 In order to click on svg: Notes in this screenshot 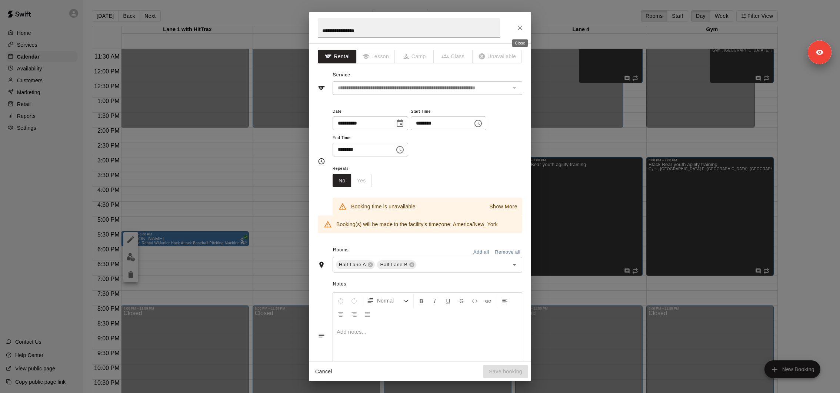, I will do `click(322, 335)`.